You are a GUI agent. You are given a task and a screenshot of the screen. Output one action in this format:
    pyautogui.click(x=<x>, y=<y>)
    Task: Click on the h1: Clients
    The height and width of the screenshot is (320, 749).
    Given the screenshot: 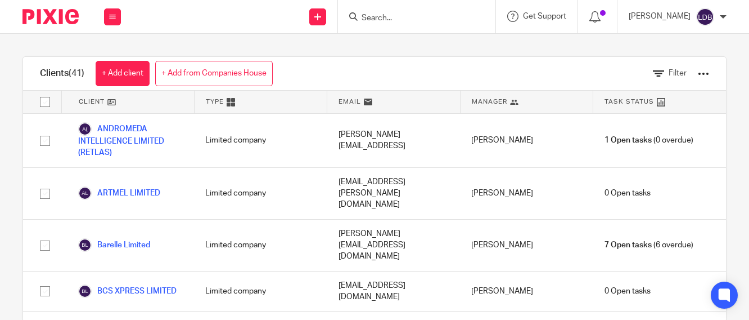 What is the action you would take?
    pyautogui.click(x=62, y=73)
    